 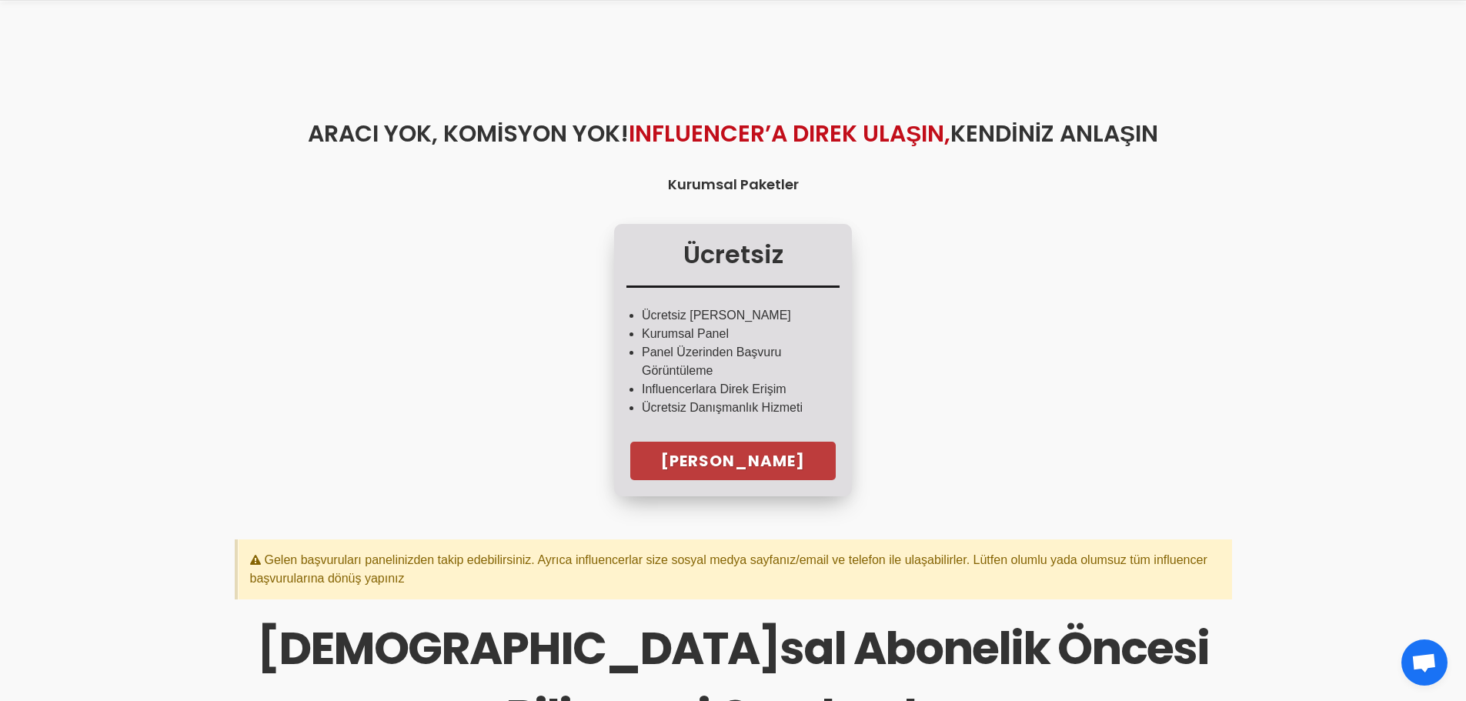 What do you see at coordinates (733, 184) in the screenshot?
I see `h4: Kurumsal Paketler` at bounding box center [733, 184].